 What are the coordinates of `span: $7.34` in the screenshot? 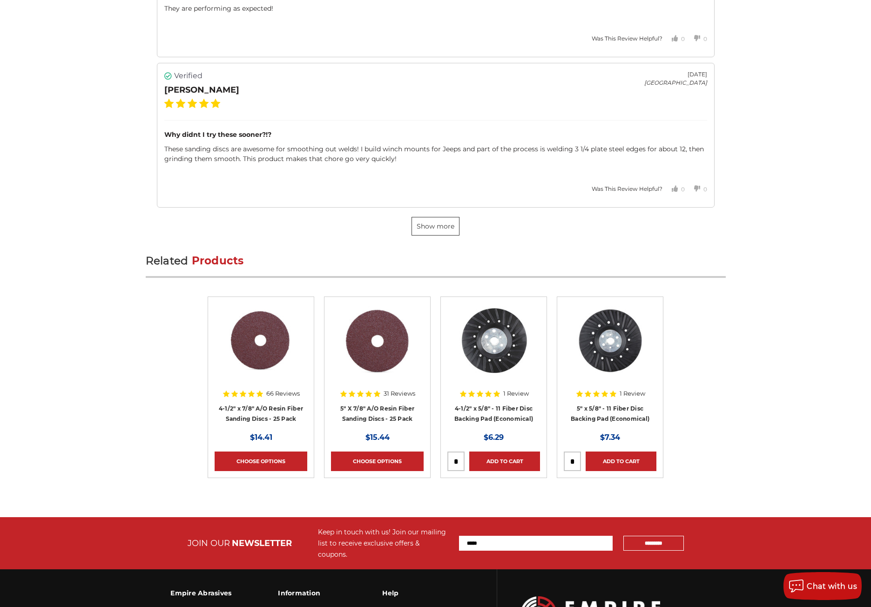 It's located at (610, 437).